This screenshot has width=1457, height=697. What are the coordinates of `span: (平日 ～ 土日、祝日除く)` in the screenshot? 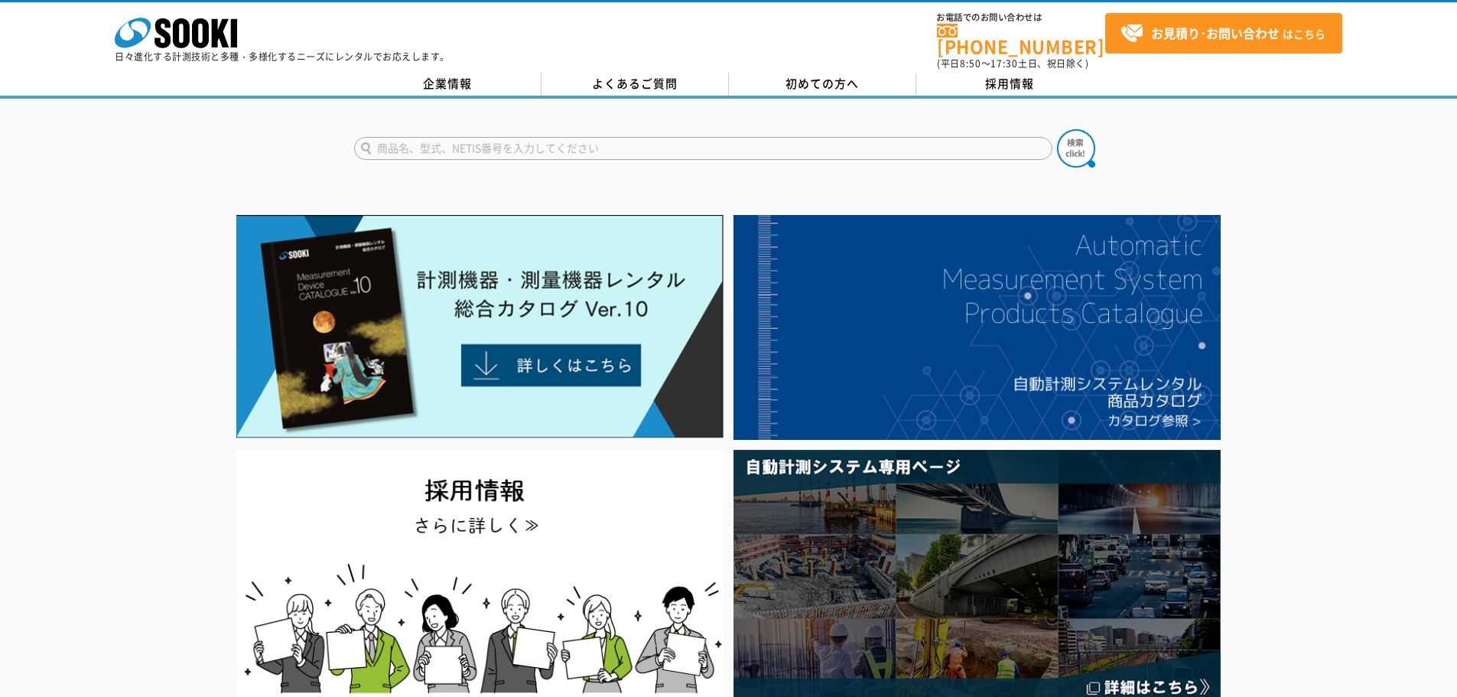 It's located at (1012, 63).